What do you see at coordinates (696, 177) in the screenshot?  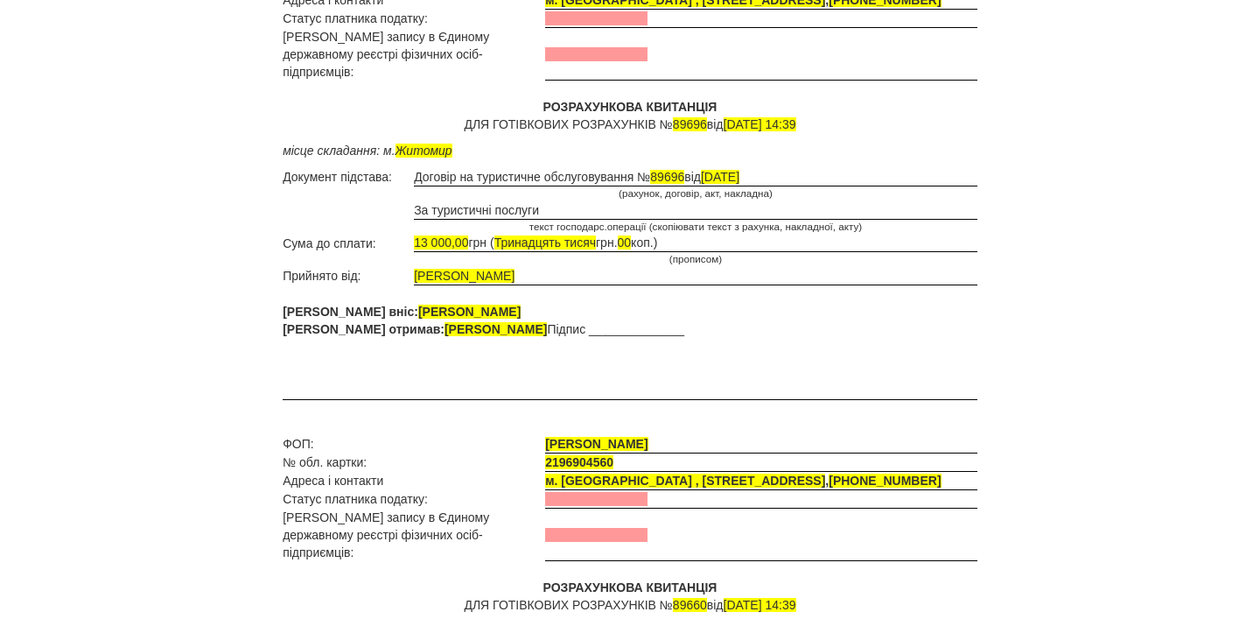 I see `td: Договір на туристичне обслуговування № від` at bounding box center [696, 177].